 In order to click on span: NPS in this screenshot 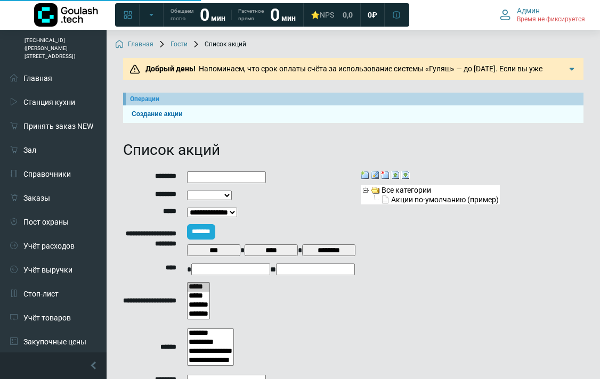, I will do `click(327, 15)`.